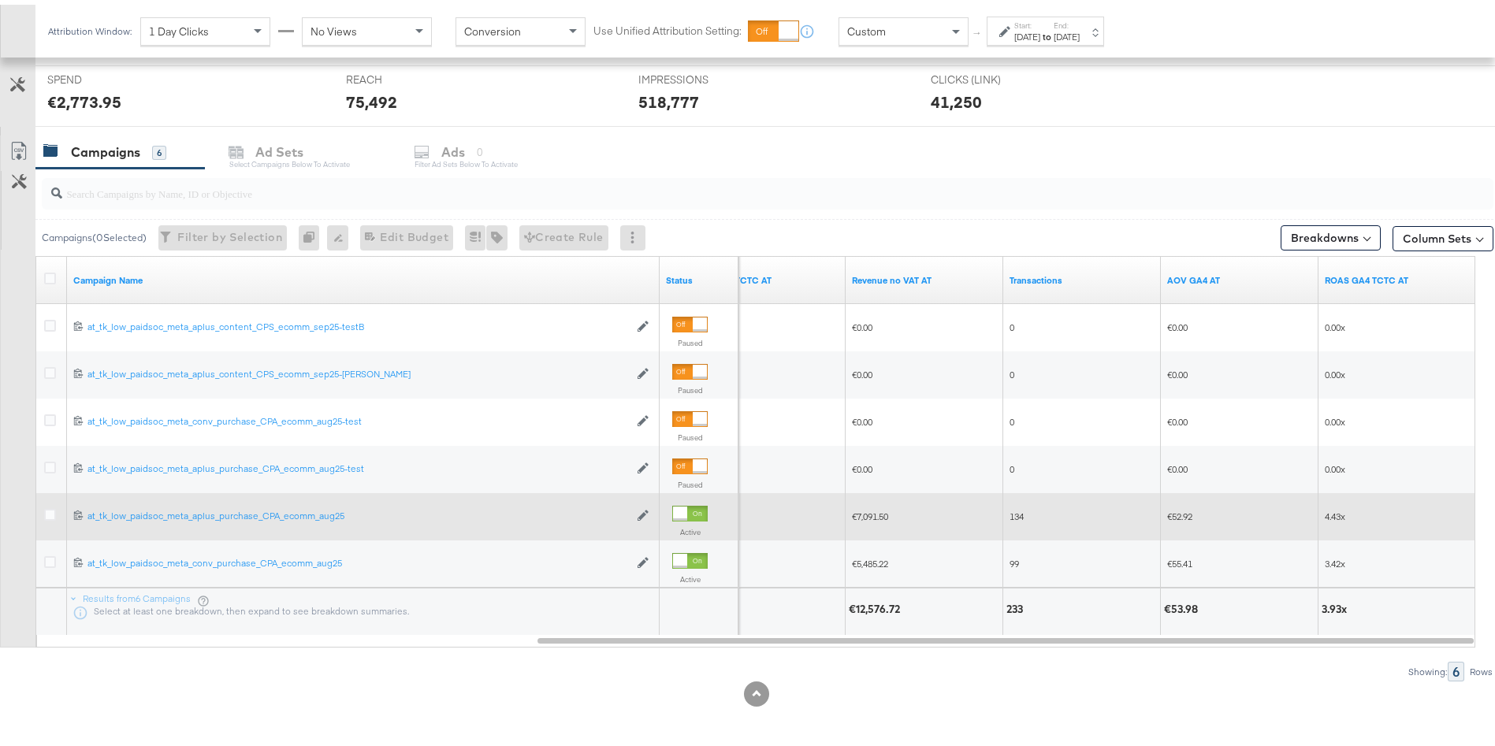  What do you see at coordinates (668, 97) in the screenshot?
I see `div: 518,777` at bounding box center [668, 97].